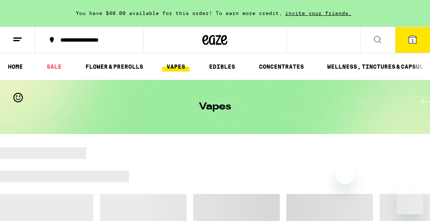  What do you see at coordinates (114, 67) in the screenshot?
I see `a: FLOWER & PREROLLS` at bounding box center [114, 67].